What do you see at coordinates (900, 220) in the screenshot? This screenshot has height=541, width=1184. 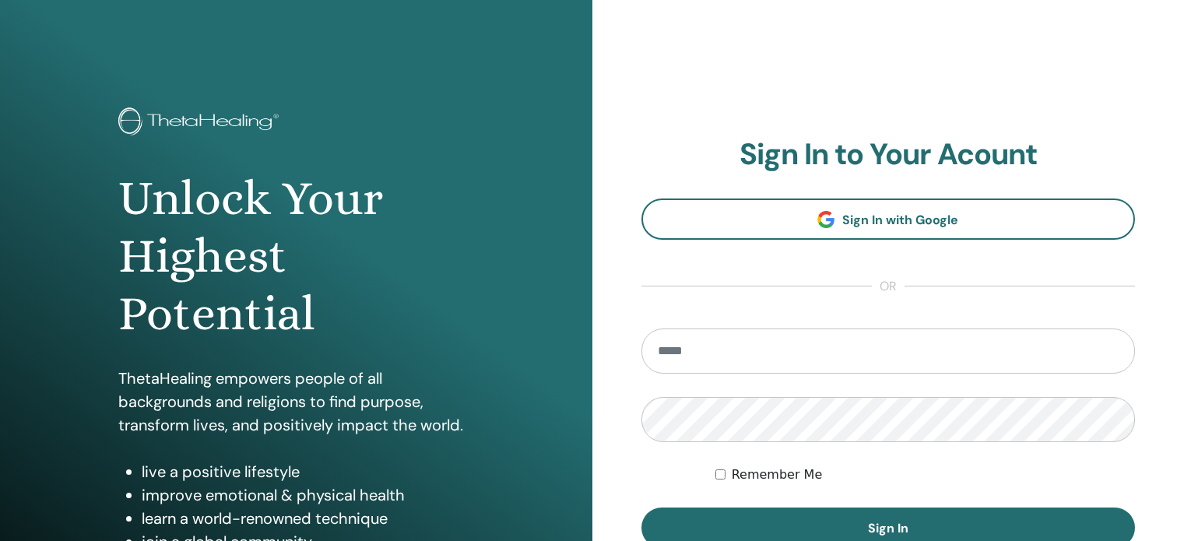 I see `span: Sign In with Google` at bounding box center [900, 220].